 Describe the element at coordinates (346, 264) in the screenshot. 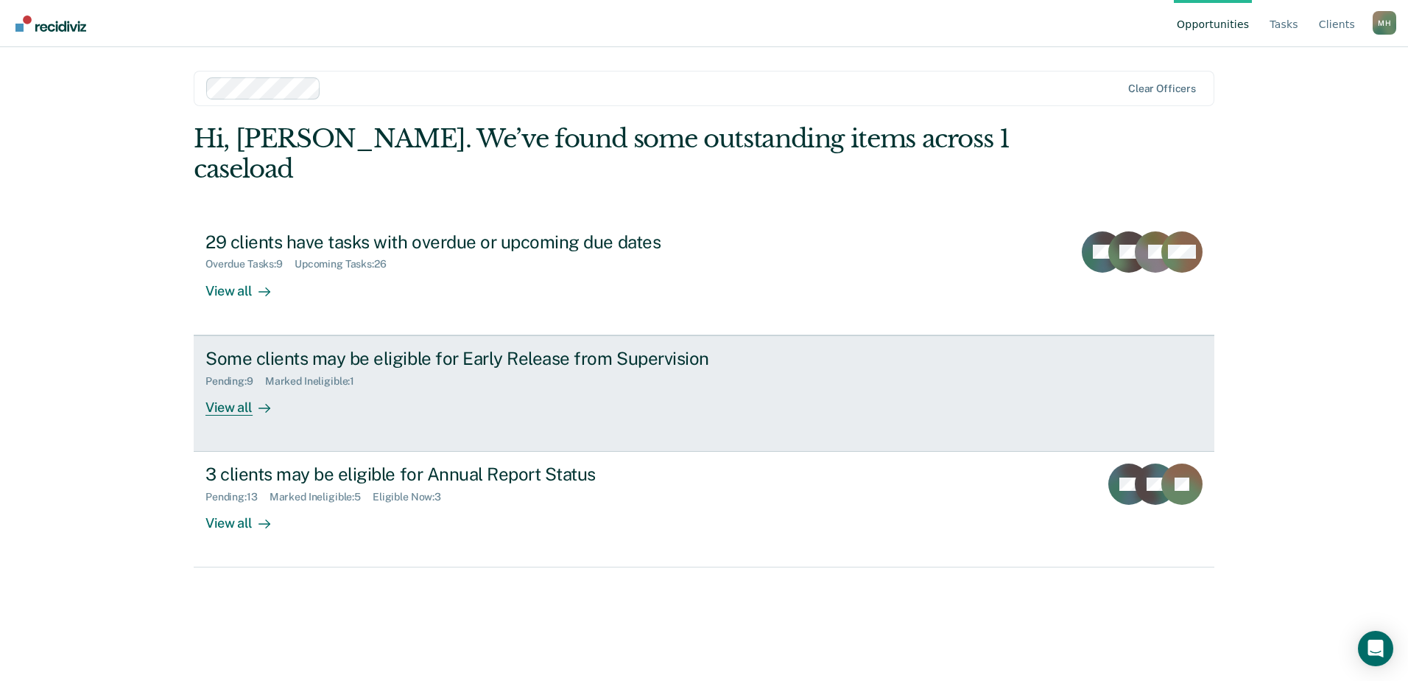

I see `div: Upcoming Tasks : 26` at that location.